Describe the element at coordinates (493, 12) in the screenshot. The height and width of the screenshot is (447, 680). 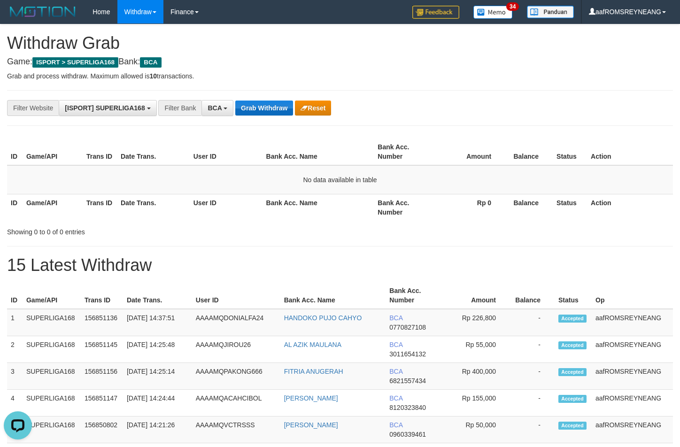
I see `img: Button%20Memo.svg` at that location.